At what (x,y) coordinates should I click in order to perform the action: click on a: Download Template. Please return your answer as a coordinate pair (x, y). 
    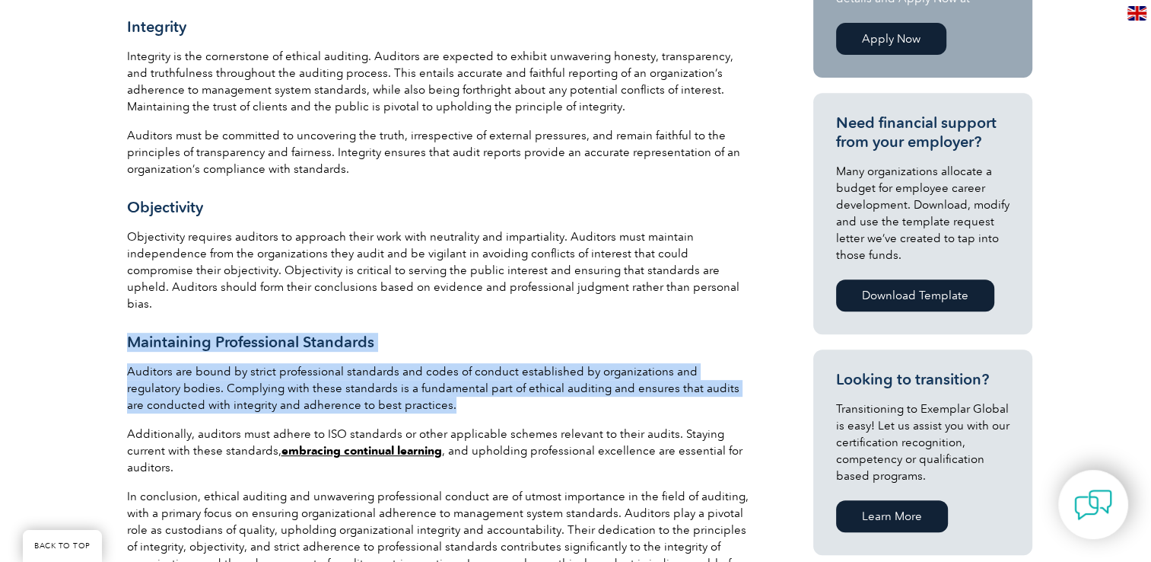
    Looking at the image, I should click on (915, 295).